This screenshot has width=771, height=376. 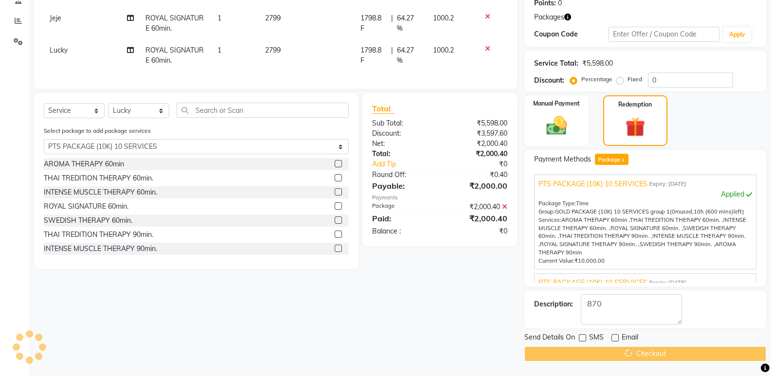 What do you see at coordinates (645, 194) in the screenshot?
I see `div: Applied` at bounding box center [645, 194].